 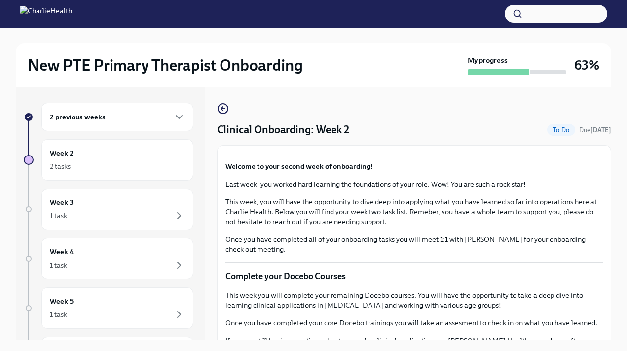 I want to click on span: September 20th, 2025 07:00, so click(x=595, y=130).